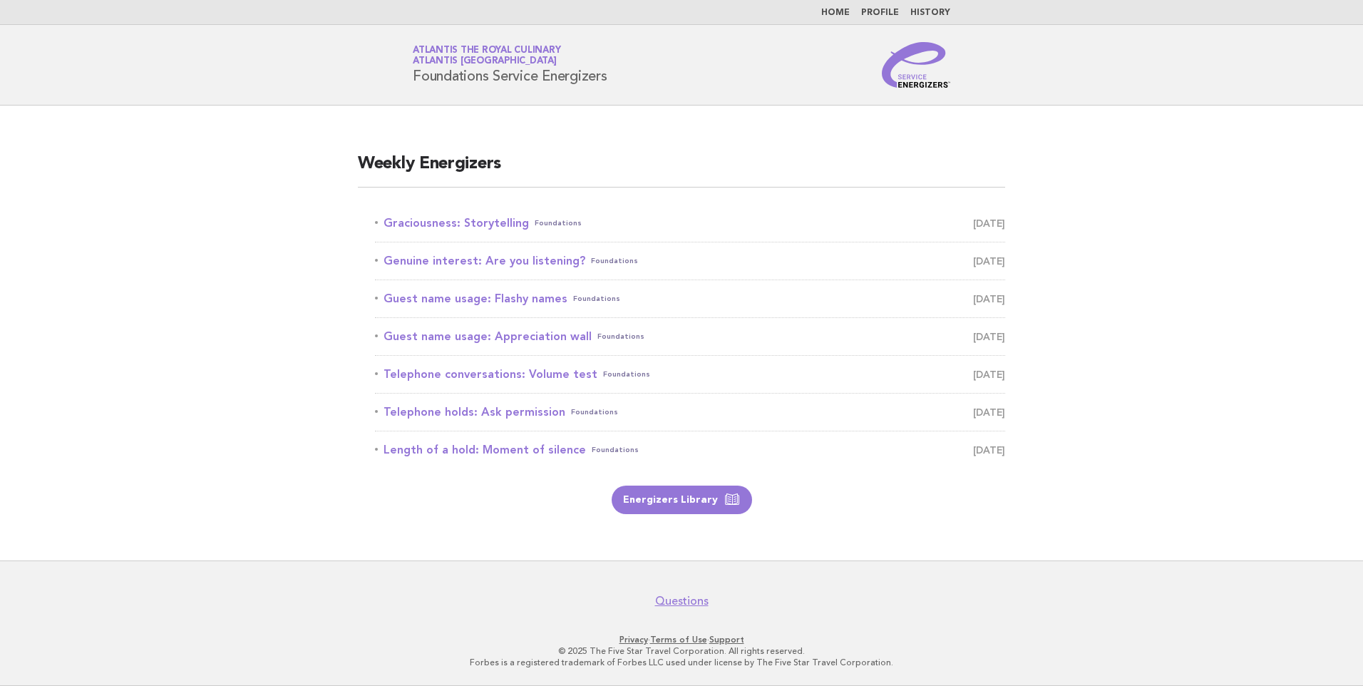 This screenshot has height=686, width=1363. Describe the element at coordinates (681, 601) in the screenshot. I see `a: Questions` at that location.